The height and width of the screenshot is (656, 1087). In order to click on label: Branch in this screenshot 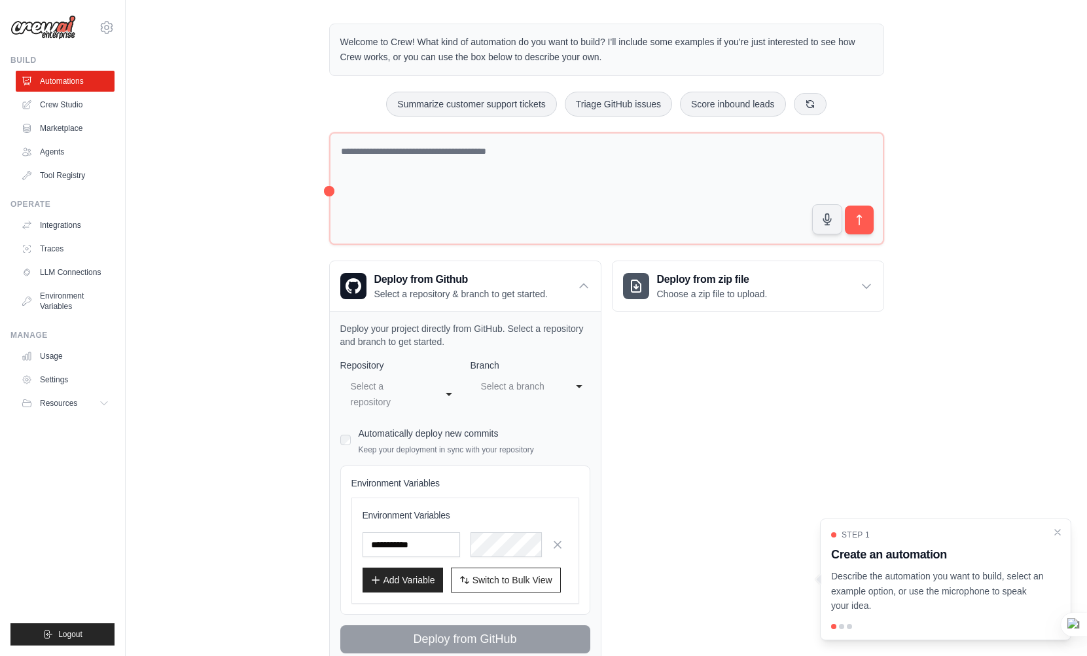, I will do `click(530, 365)`.